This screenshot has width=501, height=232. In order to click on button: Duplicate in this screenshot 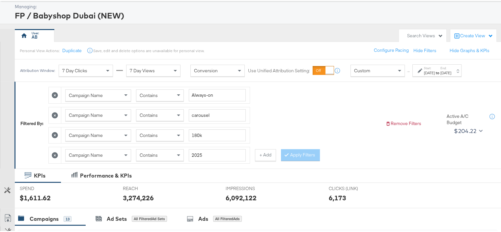, I will do `click(72, 49)`.